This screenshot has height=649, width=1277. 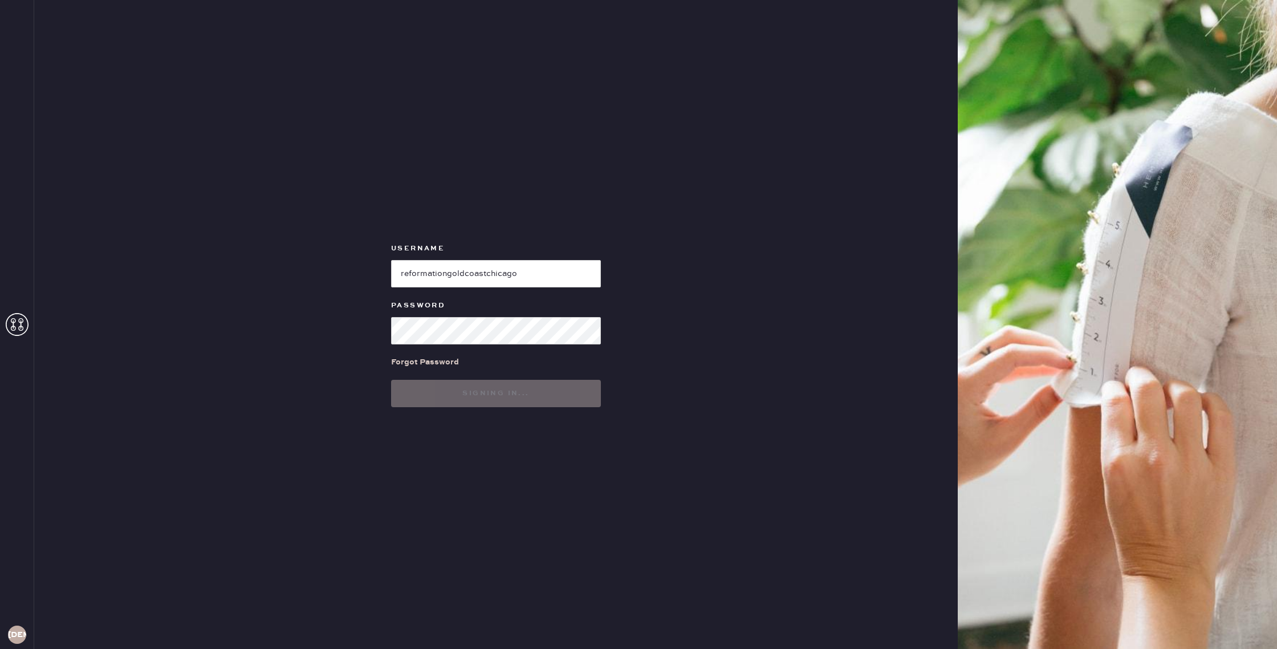 I want to click on label: Password, so click(x=496, y=305).